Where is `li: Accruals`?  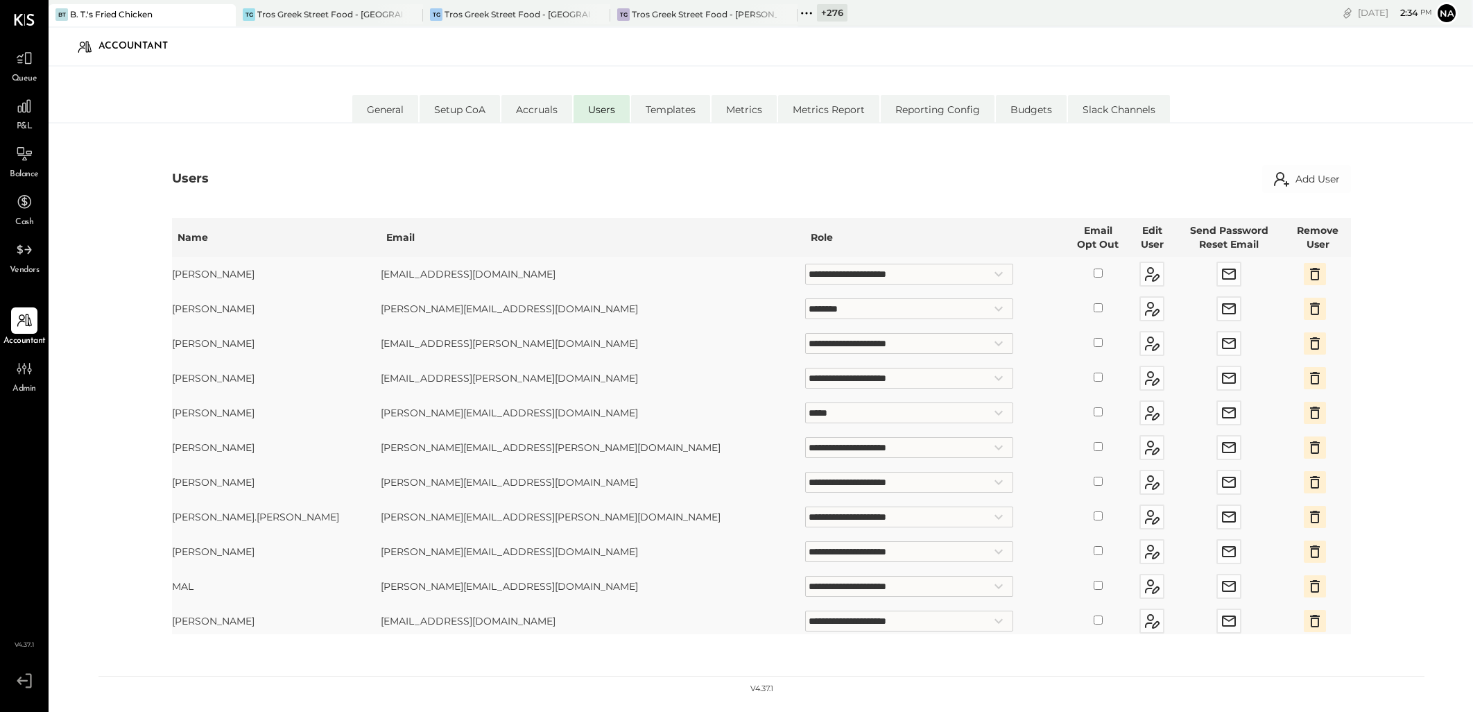
li: Accruals is located at coordinates (537, 109).